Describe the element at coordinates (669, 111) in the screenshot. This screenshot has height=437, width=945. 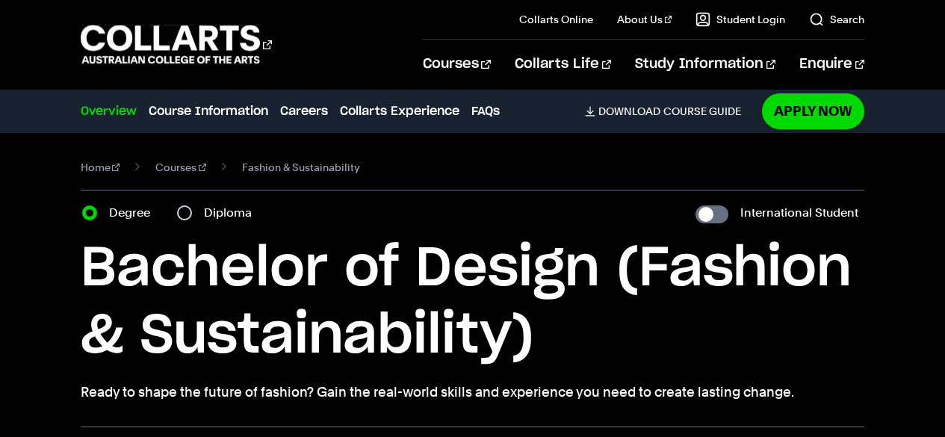
I see `a: DownloadCourse Guide` at that location.